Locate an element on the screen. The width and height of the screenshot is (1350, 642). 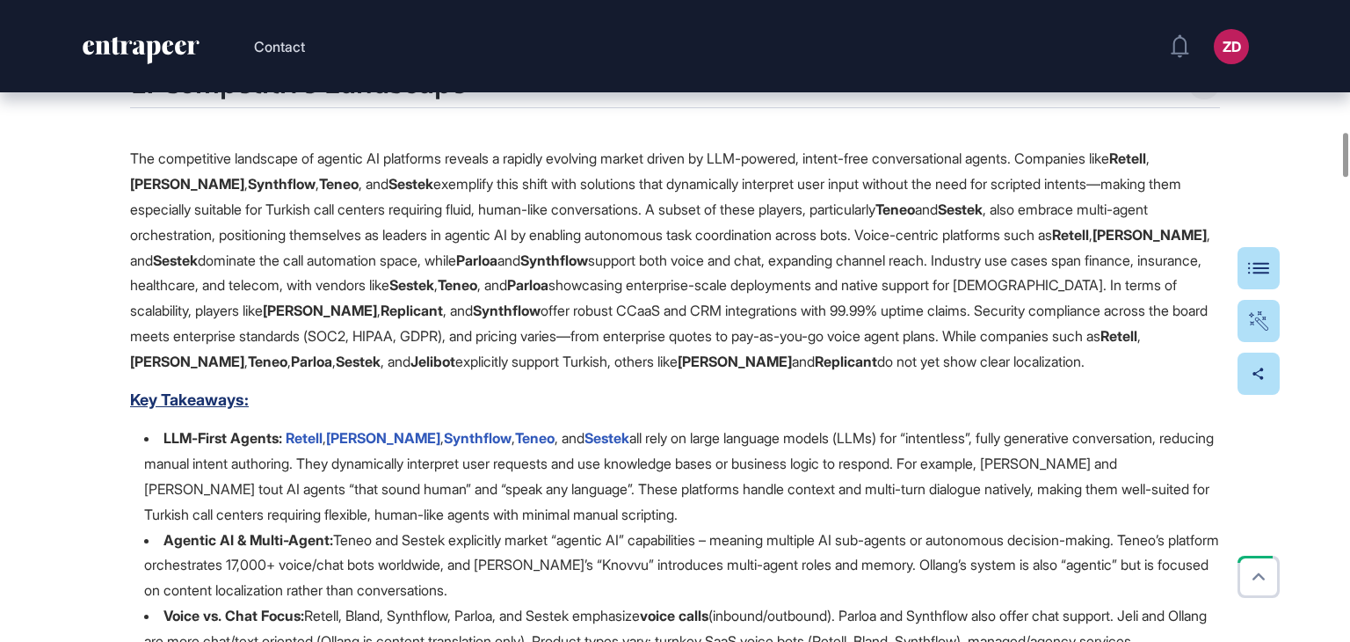
button: ZD is located at coordinates (1231, 47).